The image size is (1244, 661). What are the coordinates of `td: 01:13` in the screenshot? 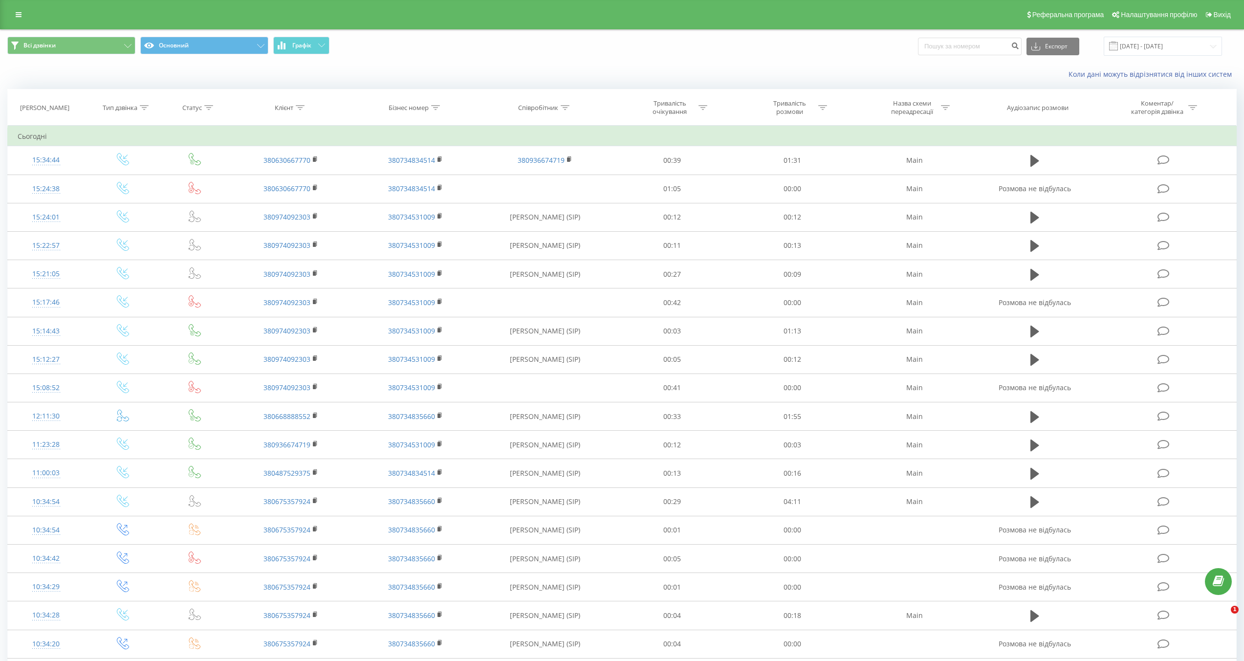 It's located at (792, 331).